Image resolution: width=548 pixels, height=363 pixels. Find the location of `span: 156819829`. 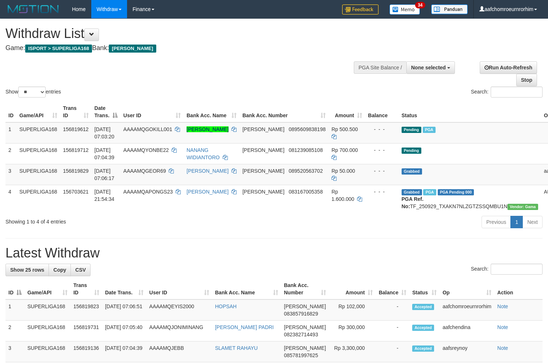

span: 156819829 is located at coordinates (76, 171).